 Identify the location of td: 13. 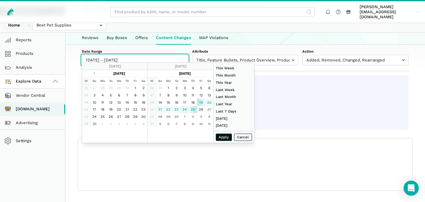
(119, 102).